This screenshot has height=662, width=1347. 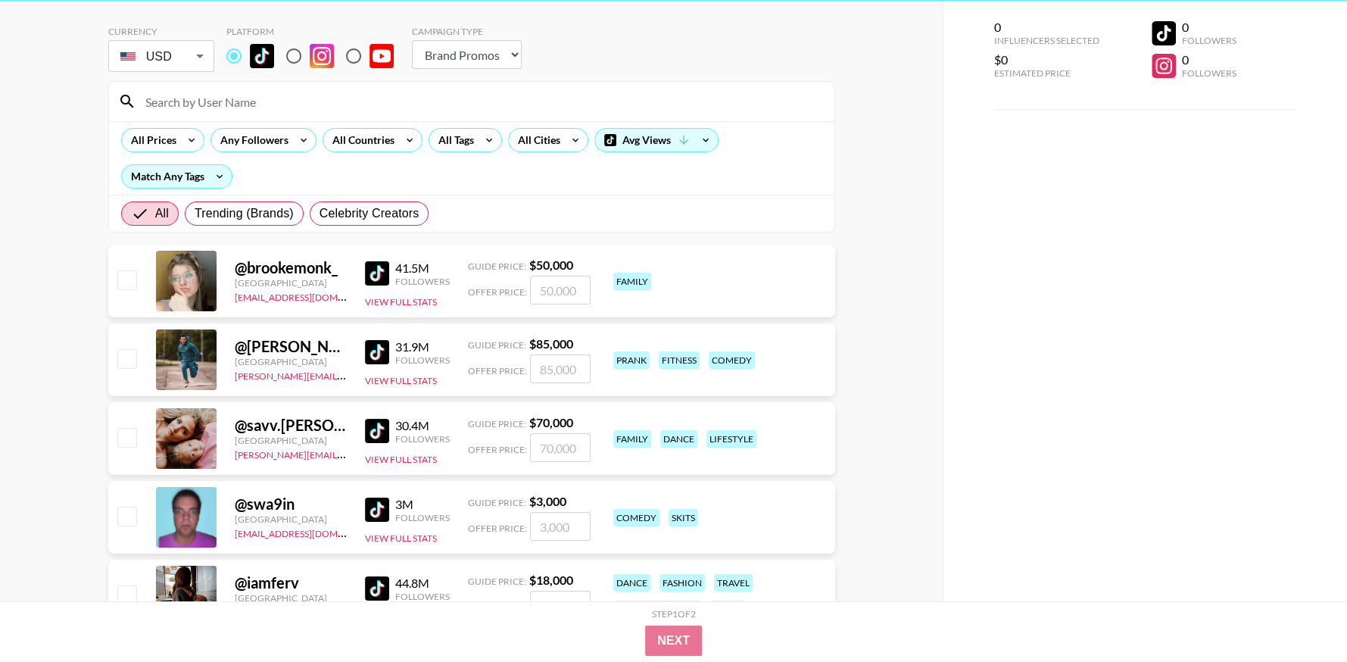 What do you see at coordinates (251, 140) in the screenshot?
I see `div: Any Followers` at bounding box center [251, 140].